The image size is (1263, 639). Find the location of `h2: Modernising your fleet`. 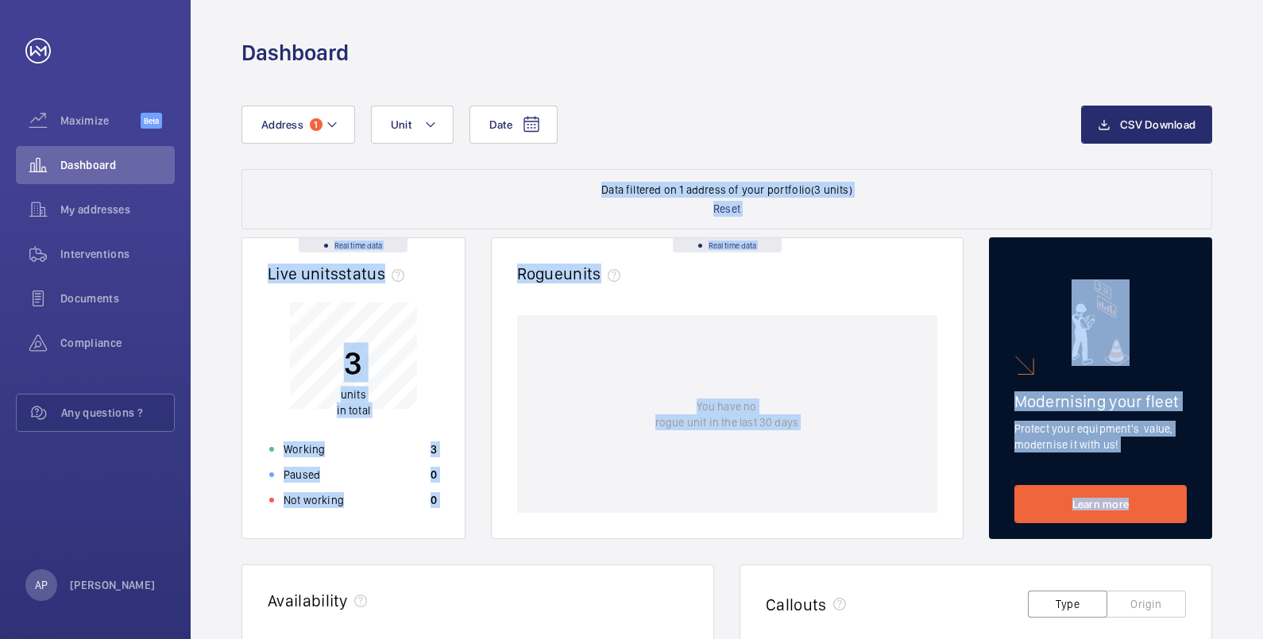

h2: Modernising your fleet is located at coordinates (1101, 401).